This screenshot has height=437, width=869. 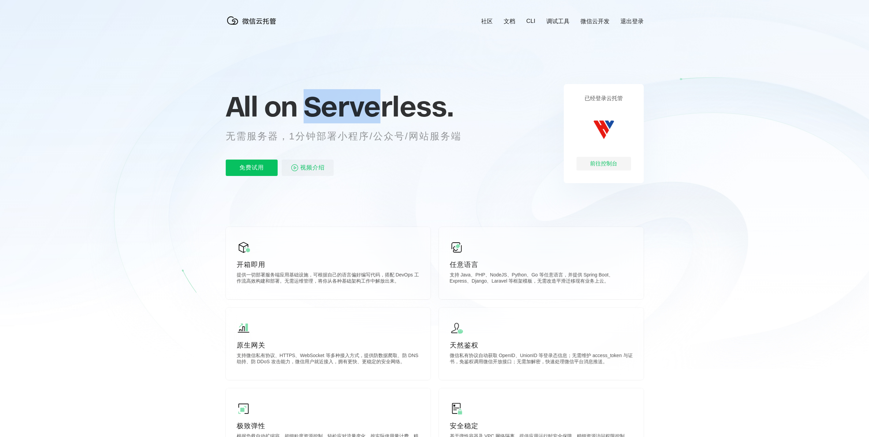 What do you see at coordinates (253, 25) in the screenshot?
I see `a: 微信云托管` at bounding box center [253, 25].